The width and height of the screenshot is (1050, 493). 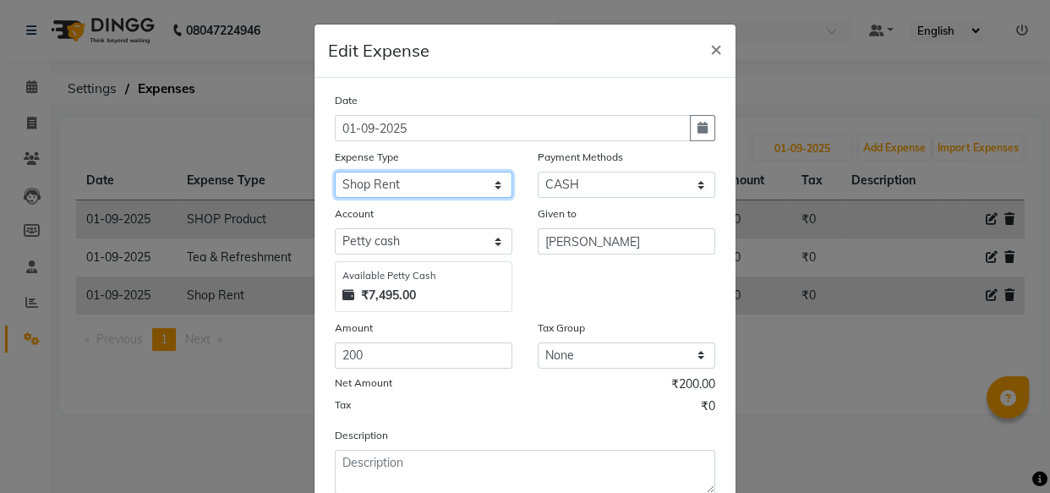 What do you see at coordinates (342, 405) in the screenshot?
I see `label: Tax` at bounding box center [342, 405].